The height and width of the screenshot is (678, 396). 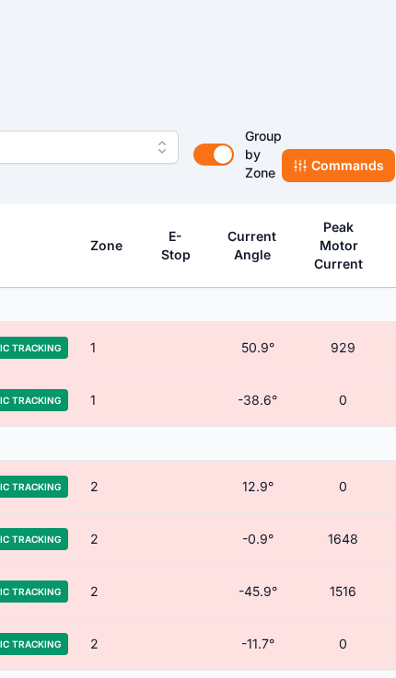 What do you see at coordinates (257, 348) in the screenshot?
I see `td: 50.9°` at bounding box center [257, 348].